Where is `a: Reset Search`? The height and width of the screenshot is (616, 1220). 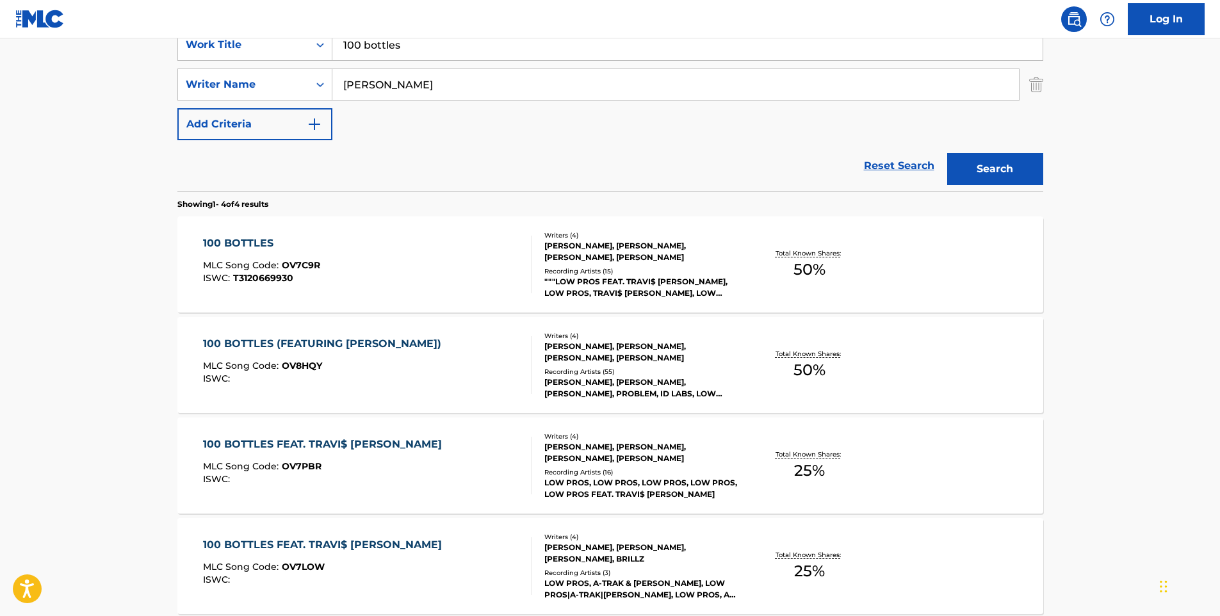
a: Reset Search is located at coordinates (899, 166).